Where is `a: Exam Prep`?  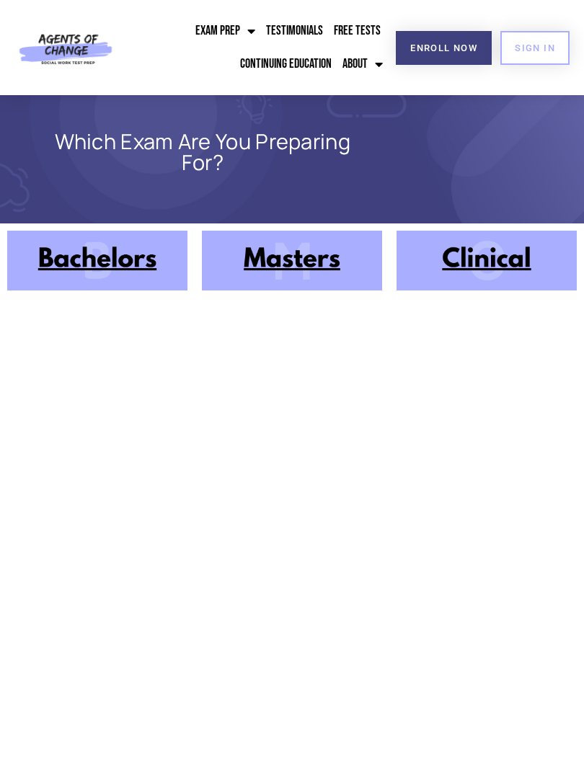
a: Exam Prep is located at coordinates (225, 31).